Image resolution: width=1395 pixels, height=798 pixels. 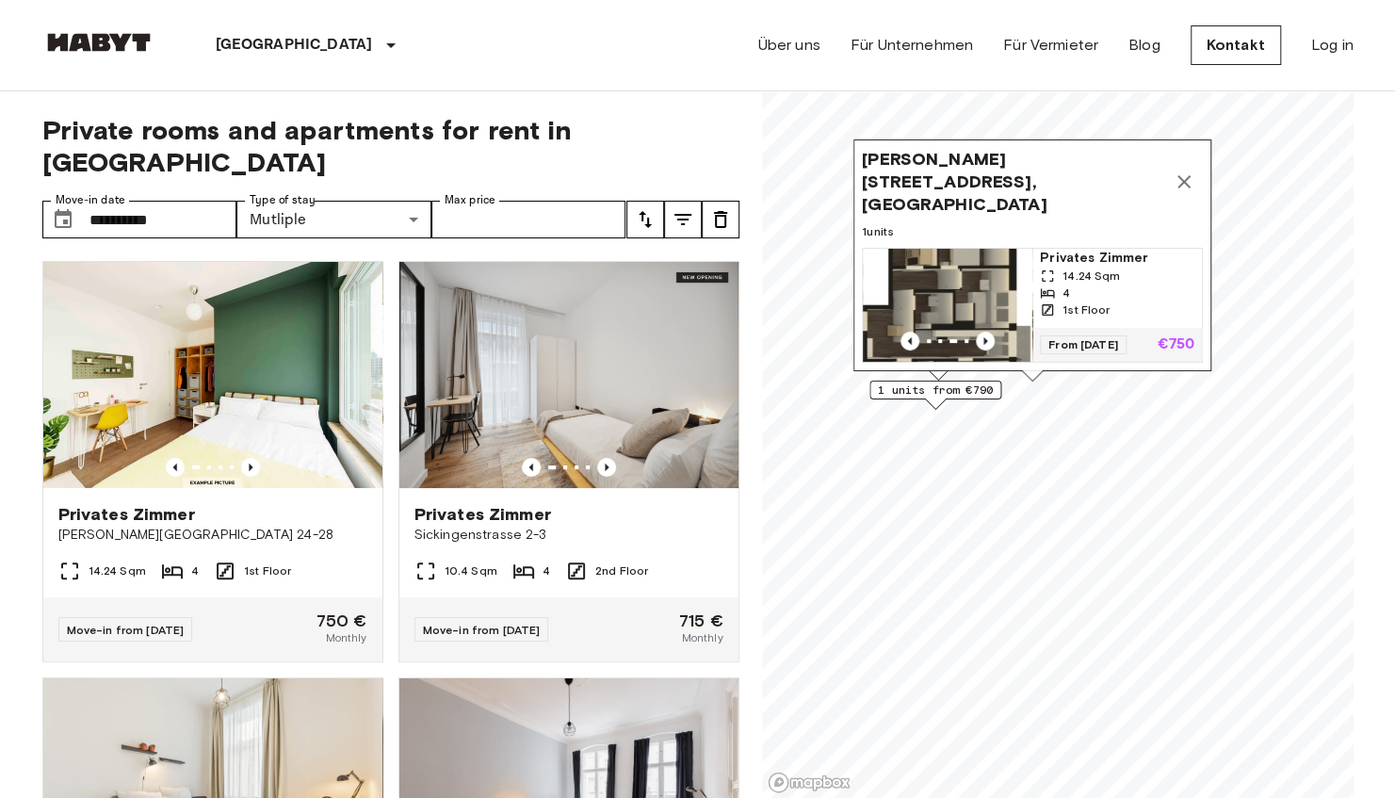 I want to click on a: Für Unternehmen, so click(x=912, y=45).